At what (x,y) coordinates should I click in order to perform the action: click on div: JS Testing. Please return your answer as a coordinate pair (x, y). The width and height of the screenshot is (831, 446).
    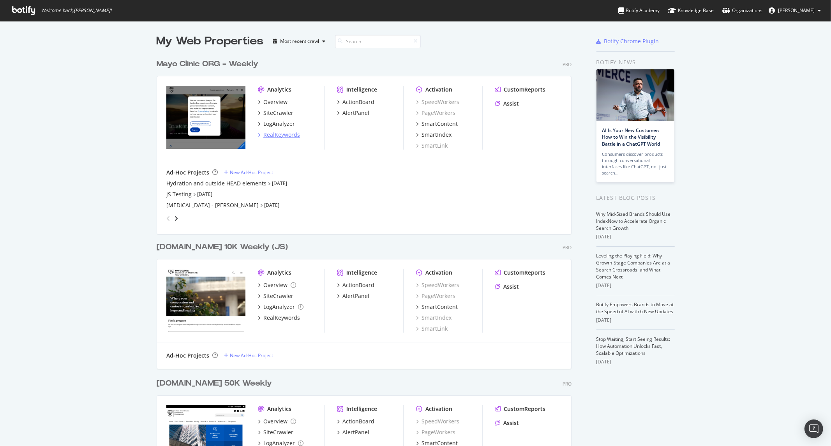
    Looking at the image, I should click on (179, 195).